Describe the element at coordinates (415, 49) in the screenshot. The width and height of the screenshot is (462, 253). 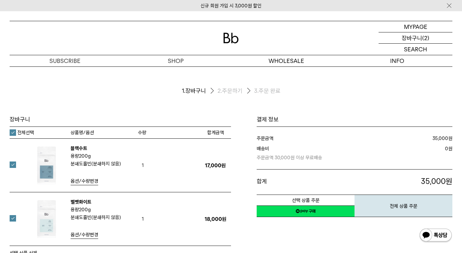
I see `p: SEARCH` at that location.